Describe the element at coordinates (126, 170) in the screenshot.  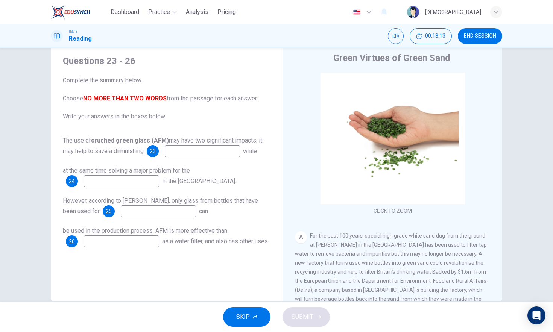
I see `span: at the same time solving a major problem for the` at that location.